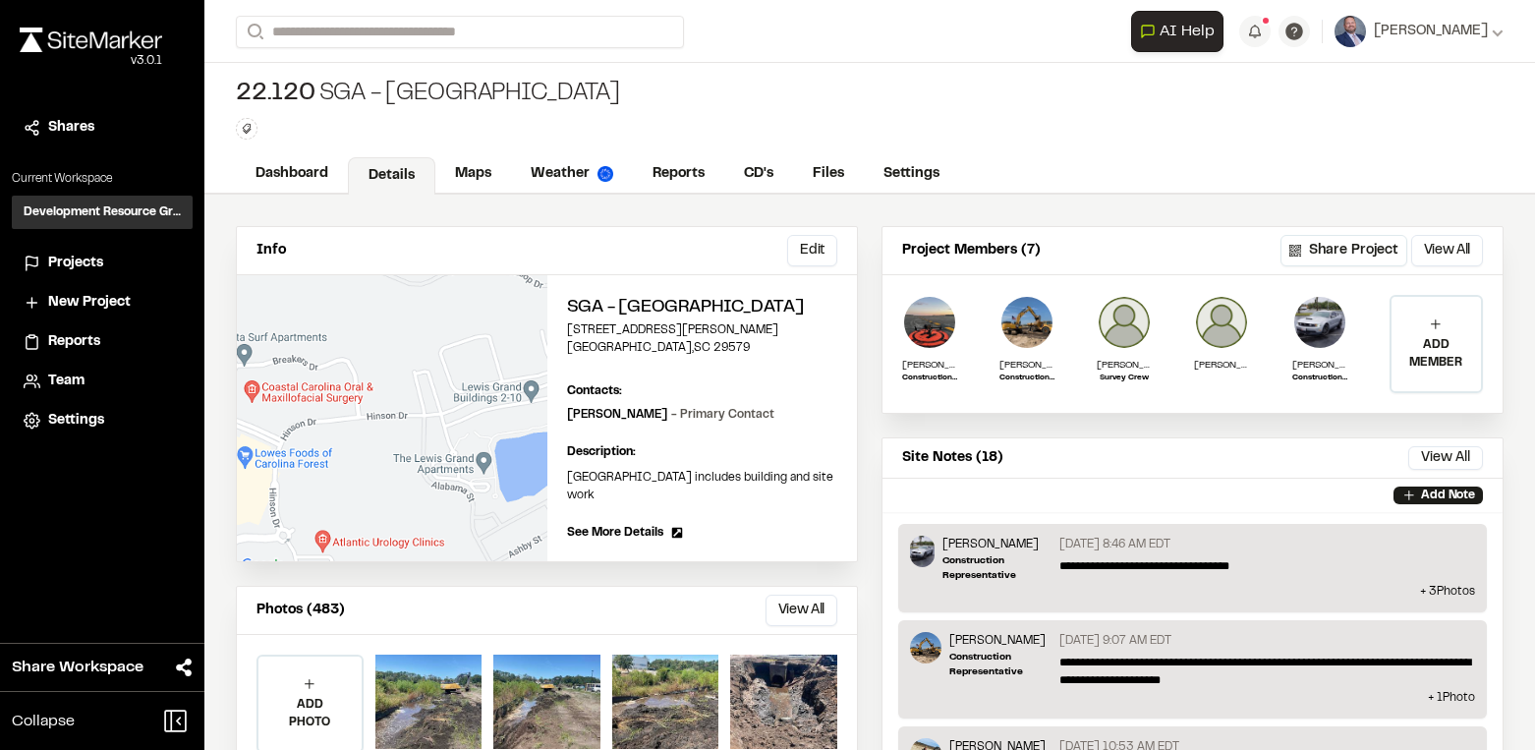 The image size is (1535, 750). What do you see at coordinates (615, 533) in the screenshot?
I see `span: See More Details` at bounding box center [615, 533].